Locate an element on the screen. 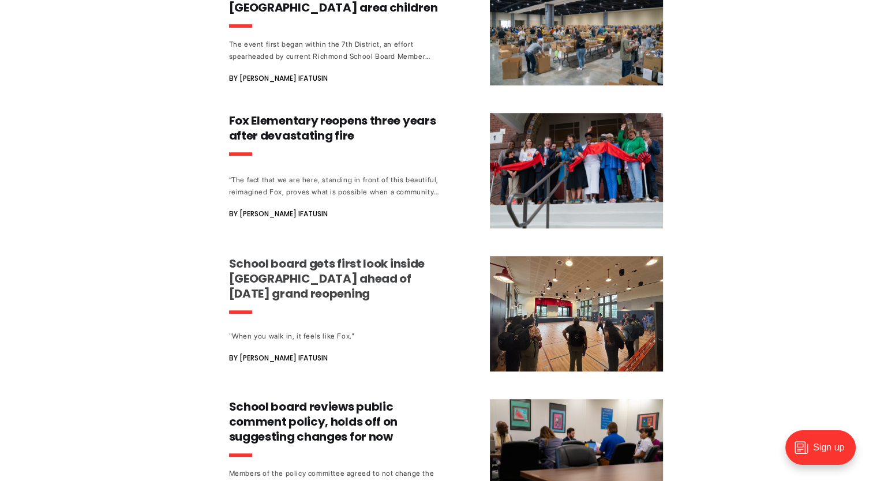  a: Fox Elementary reopens three years after devastating fire “The fact that we are here, standing in... is located at coordinates (446, 171).